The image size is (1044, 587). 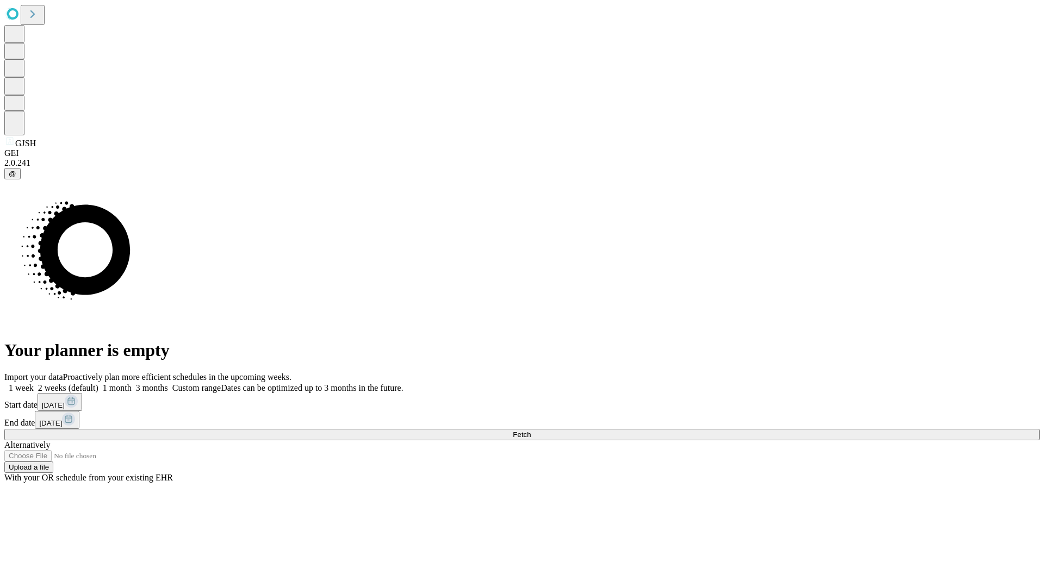 I want to click on span: Alternatively, so click(x=27, y=445).